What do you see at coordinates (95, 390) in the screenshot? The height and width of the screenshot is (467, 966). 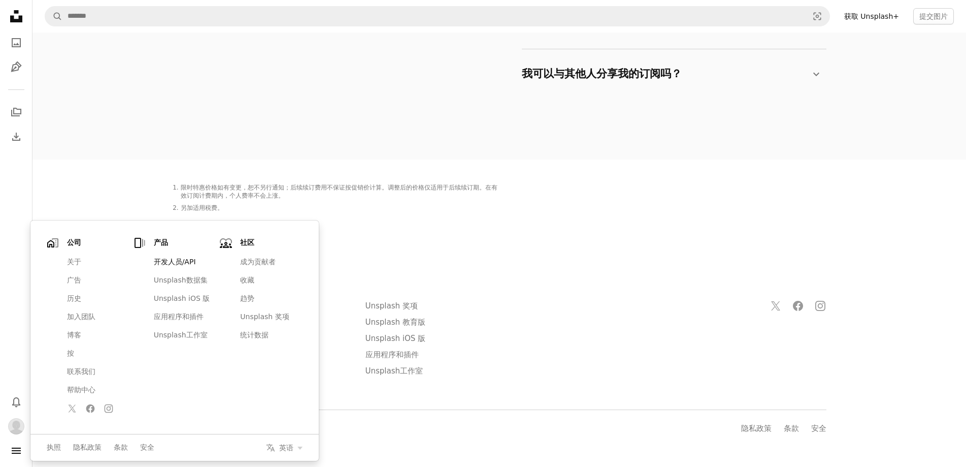 I see `a: 帮助中心` at bounding box center [95, 390].